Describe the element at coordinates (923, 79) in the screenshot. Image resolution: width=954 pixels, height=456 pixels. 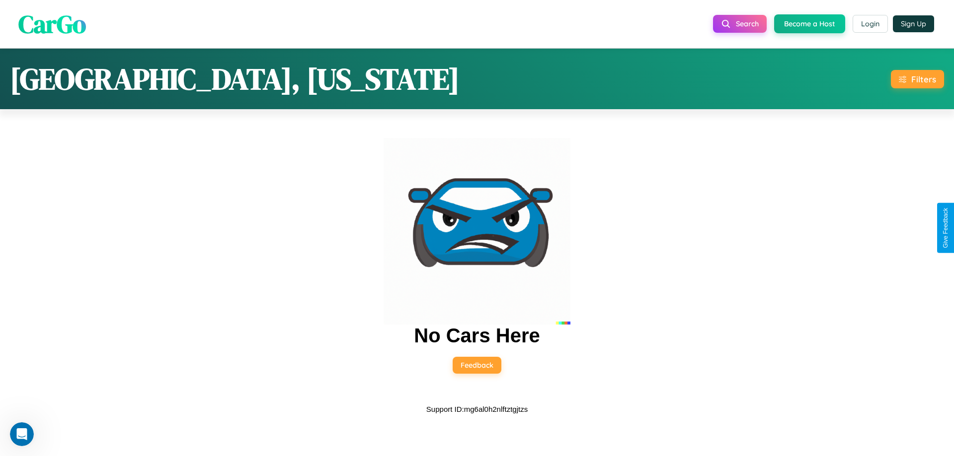
I see `div: Filters` at that location.